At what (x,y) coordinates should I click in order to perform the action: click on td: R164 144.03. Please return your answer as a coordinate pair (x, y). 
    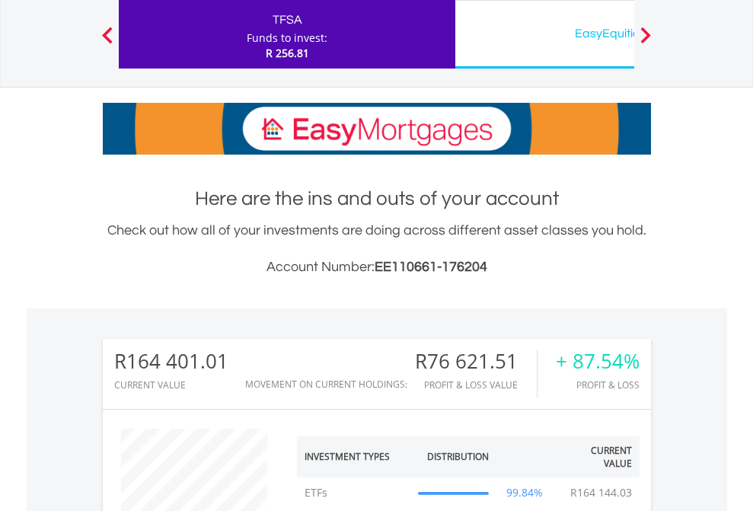
    Looking at the image, I should click on (601, 493).